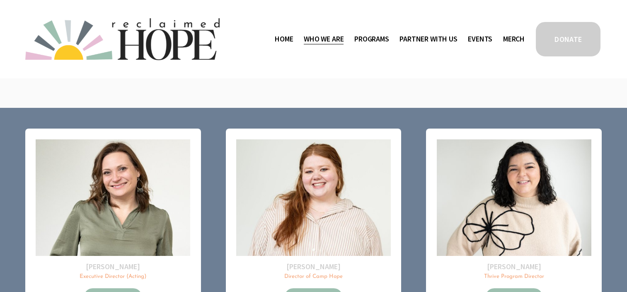 The height and width of the screenshot is (292, 627). Describe the element at coordinates (122, 39) in the screenshot. I see `img: Reclaimed Hope Initiative` at that location.